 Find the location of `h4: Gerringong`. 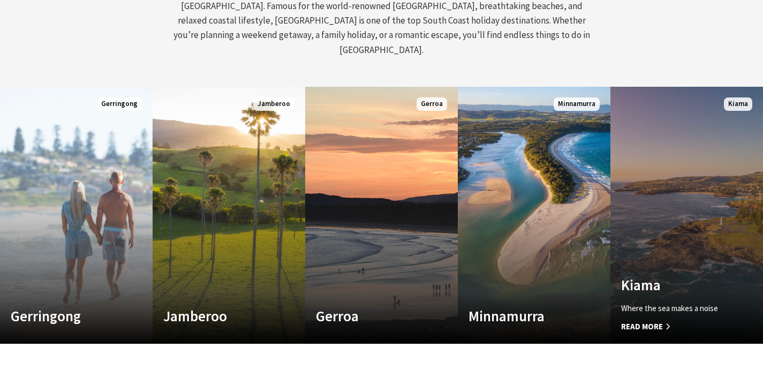

h4: Gerringong is located at coordinates (65, 316).